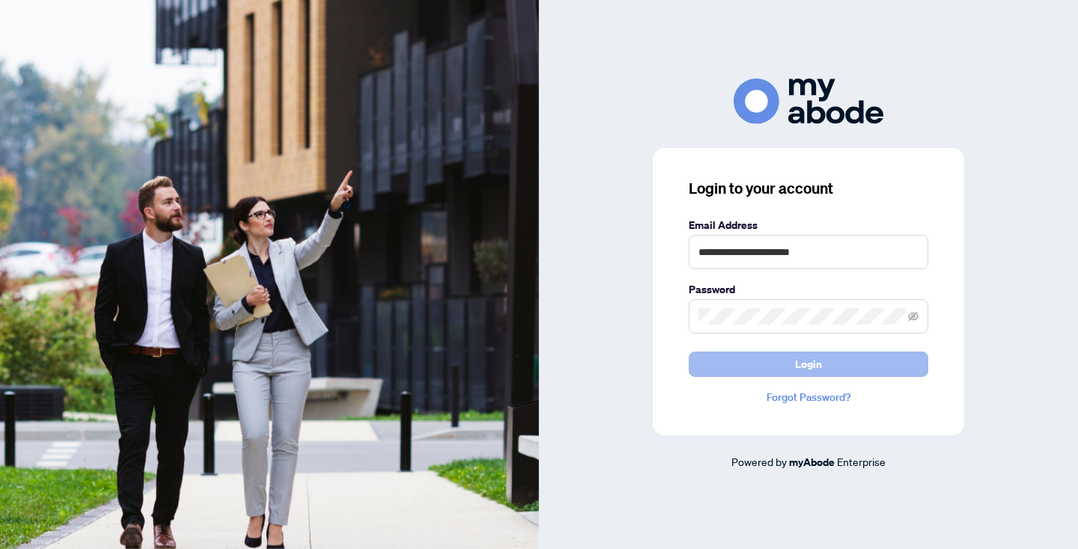 This screenshot has width=1078, height=549. What do you see at coordinates (808, 364) in the screenshot?
I see `span: Login` at bounding box center [808, 364].